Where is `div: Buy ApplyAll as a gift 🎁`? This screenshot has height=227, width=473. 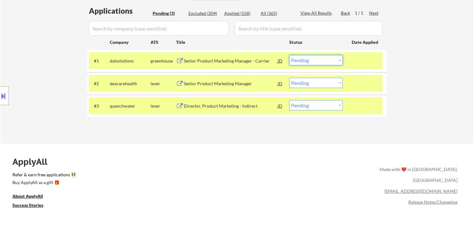
div: Buy ApplyAll as a gift 🎁 is located at coordinates (44, 182).